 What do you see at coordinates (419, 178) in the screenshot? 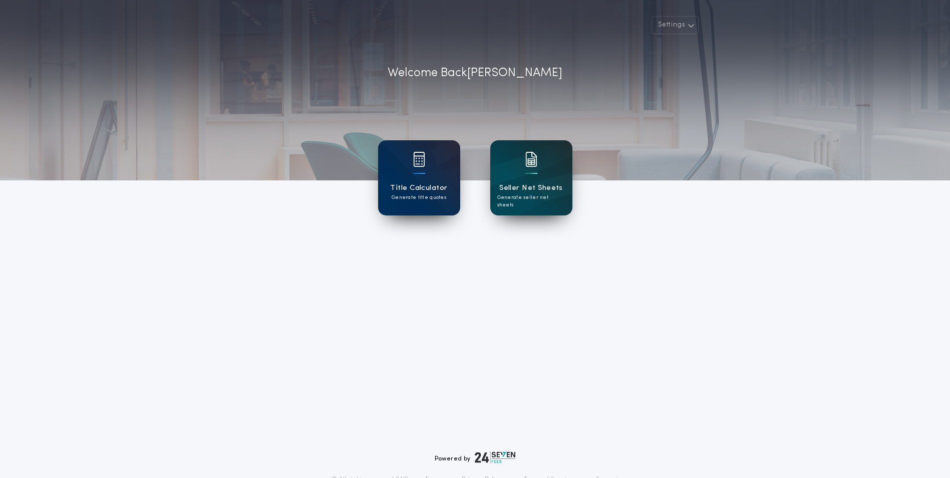
I see `a: card iconTitle CalculatorGenerate title quotes` at bounding box center [419, 178].